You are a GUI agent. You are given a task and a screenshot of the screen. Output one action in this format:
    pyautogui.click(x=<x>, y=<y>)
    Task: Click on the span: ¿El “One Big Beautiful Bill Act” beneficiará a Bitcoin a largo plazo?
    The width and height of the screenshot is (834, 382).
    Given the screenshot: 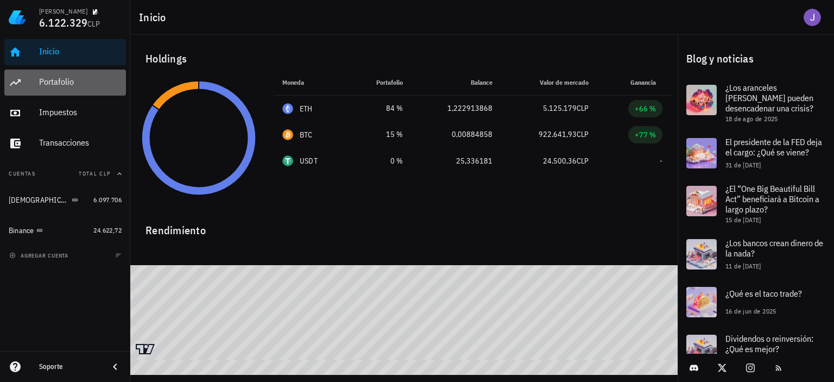 What is the action you would take?
    pyautogui.click(x=772, y=199)
    